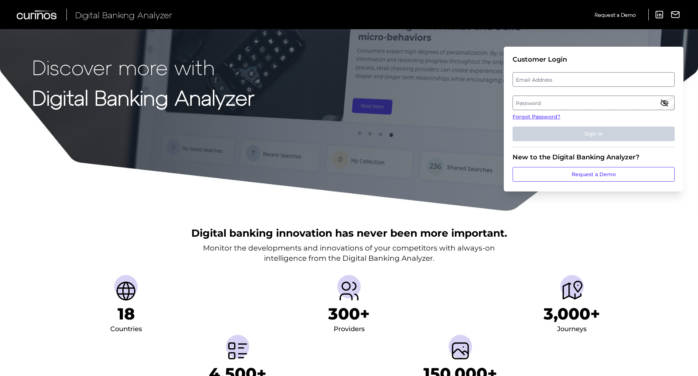 The image size is (698, 376). Describe the element at coordinates (126, 291) in the screenshot. I see `img: Countries` at that location.